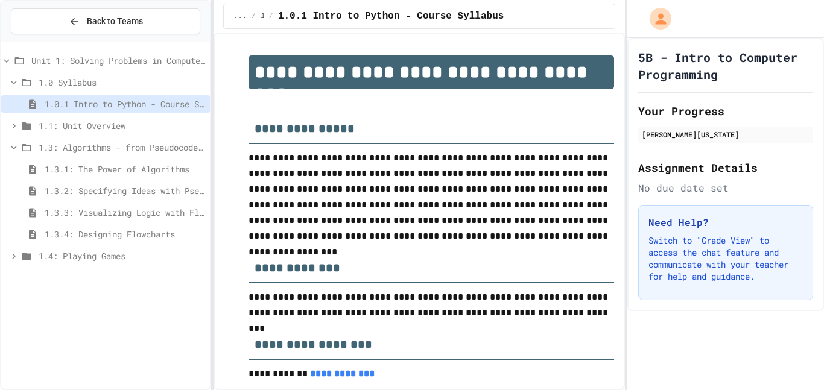 The image size is (824, 390). Describe the element at coordinates (726, 66) in the screenshot. I see `h1: 5B - Intro to Computer Programming` at that location.